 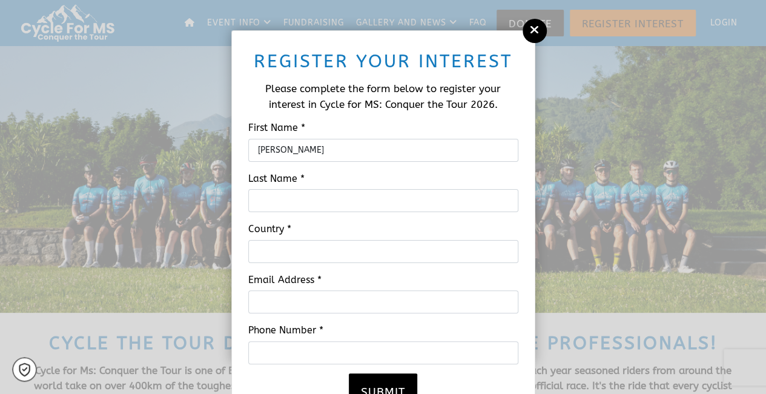 I want to click on label: Email Address *, so click(x=383, y=280).